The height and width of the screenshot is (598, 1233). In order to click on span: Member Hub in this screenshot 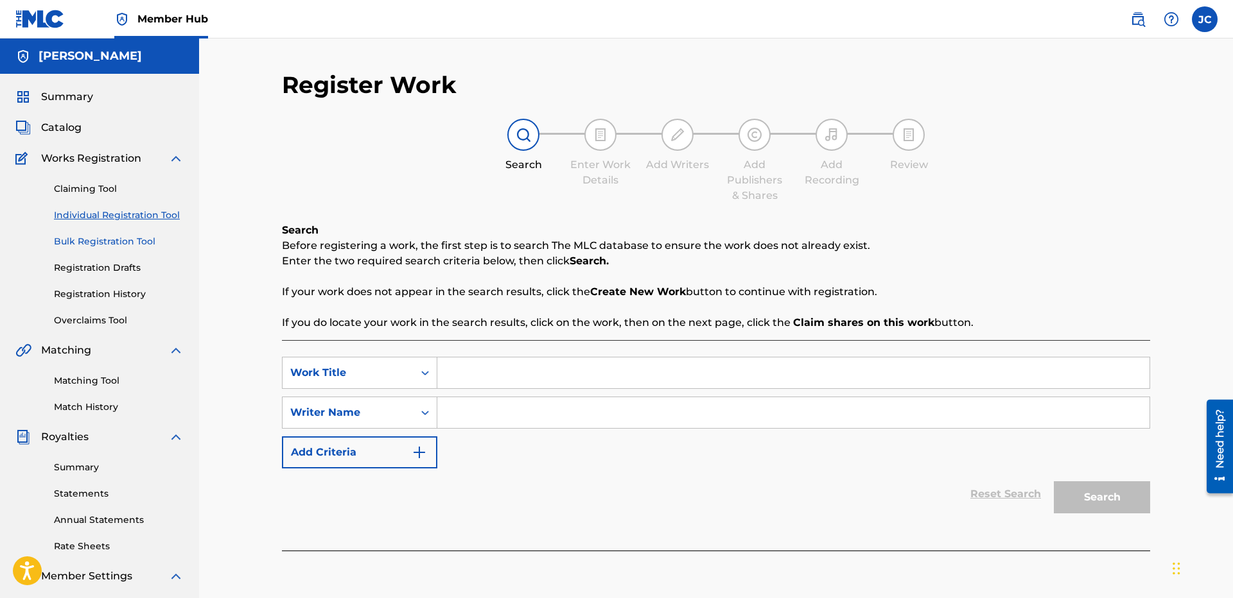, I will do `click(173, 19)`.